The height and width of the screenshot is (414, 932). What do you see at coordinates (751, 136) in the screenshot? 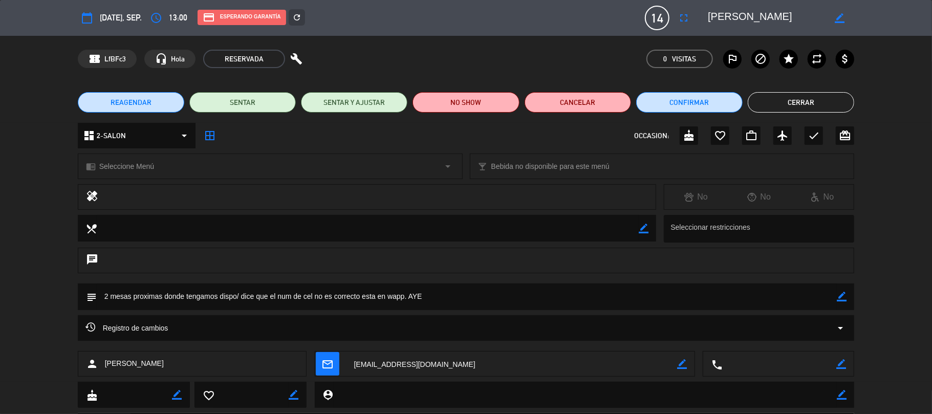
I see `i: work_outline` at bounding box center [751, 136].